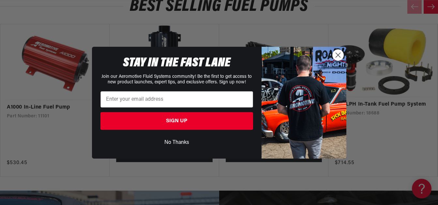  What do you see at coordinates (338, 55) in the screenshot?
I see `button: Close dialog` at bounding box center [338, 55].